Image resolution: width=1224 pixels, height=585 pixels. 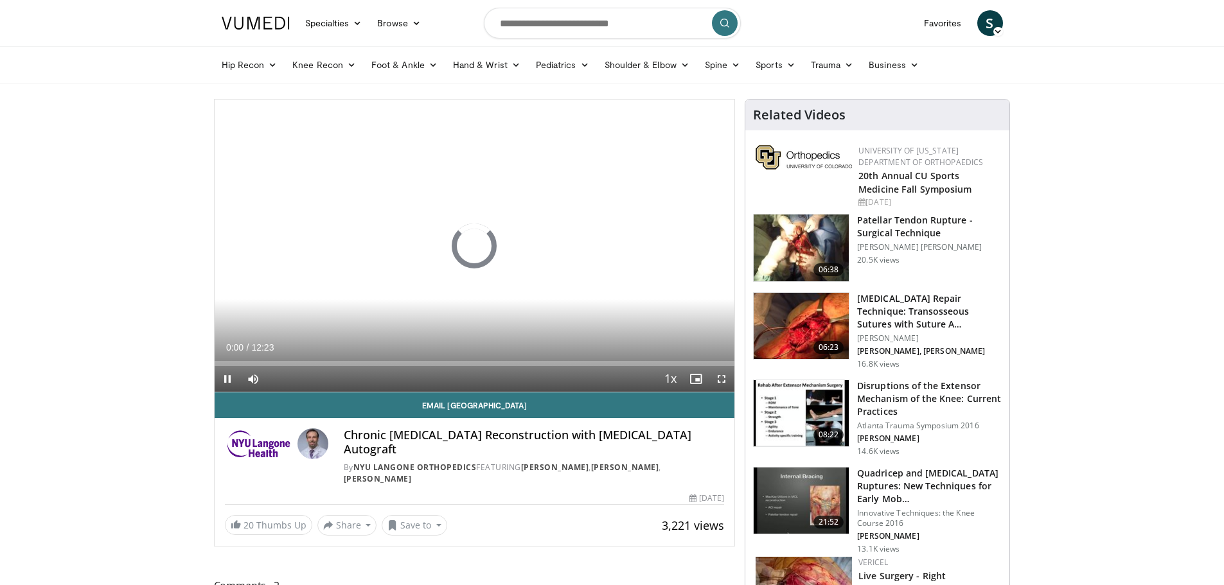 I want to click on a: S, so click(x=990, y=23).